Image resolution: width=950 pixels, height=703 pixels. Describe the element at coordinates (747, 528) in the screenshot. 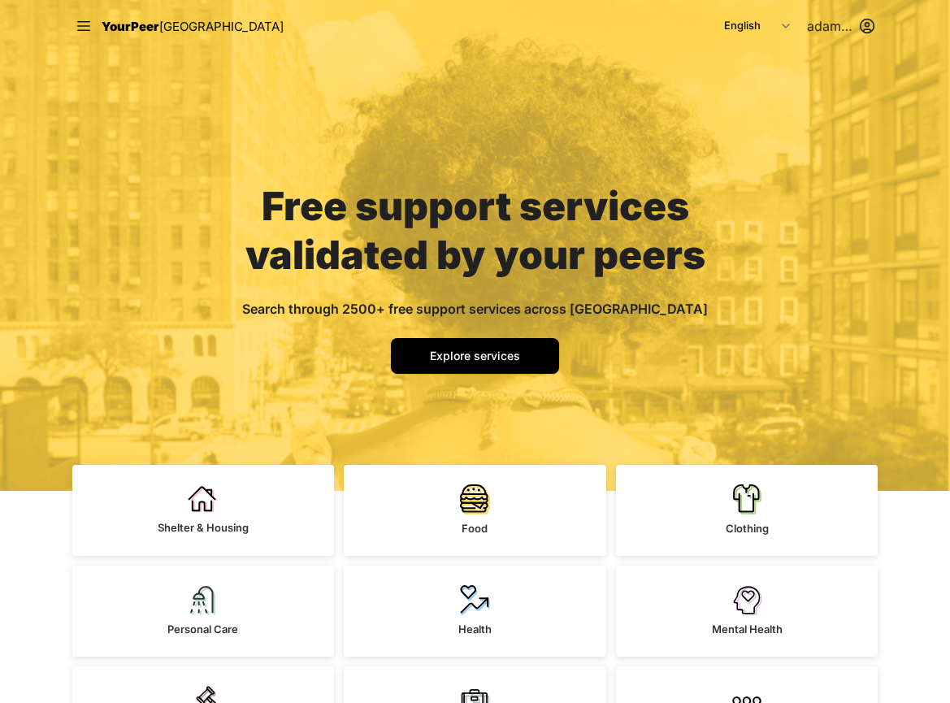

I see `span: Clothing` at that location.